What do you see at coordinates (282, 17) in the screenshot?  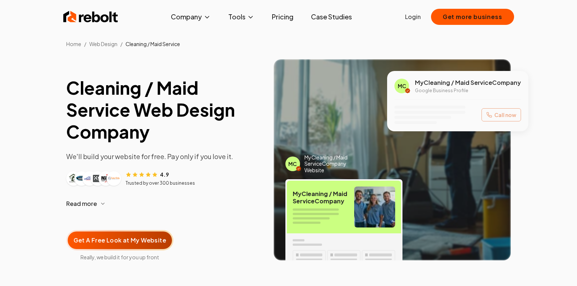 I see `a: Pricing` at bounding box center [282, 17].